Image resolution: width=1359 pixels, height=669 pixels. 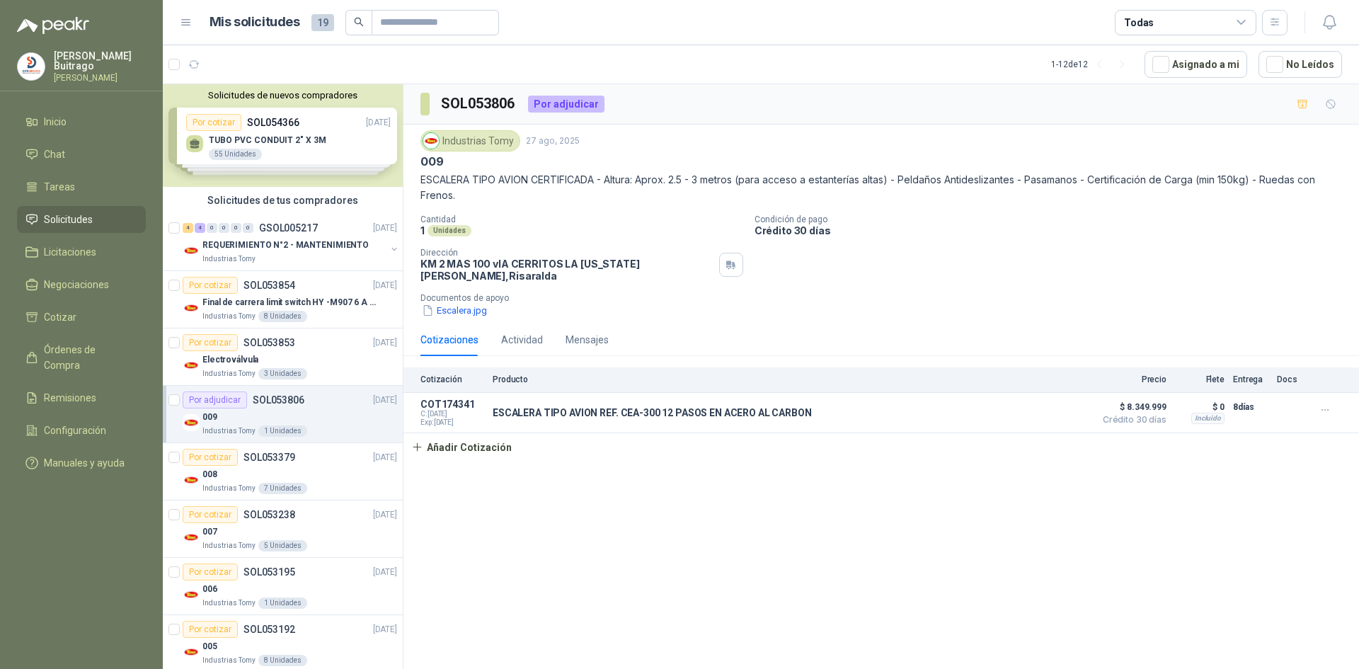 What do you see at coordinates (81, 284) in the screenshot?
I see `a: Negociaciones` at bounding box center [81, 284].